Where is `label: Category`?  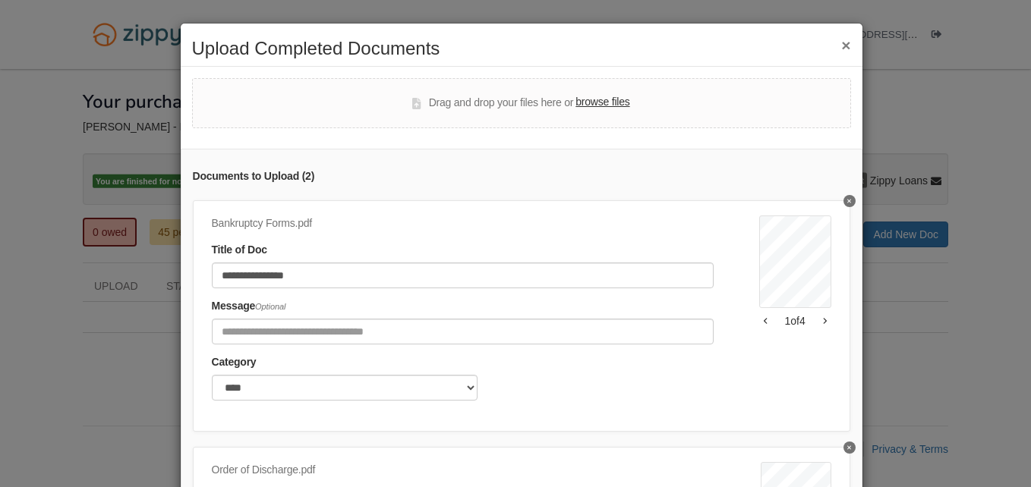 label: Category is located at coordinates (234, 363).